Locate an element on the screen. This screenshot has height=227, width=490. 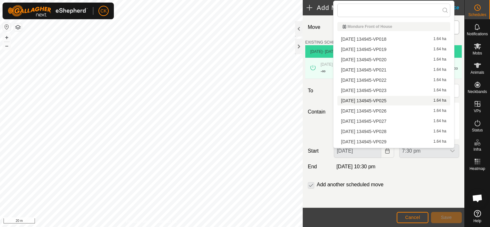
button: Reset Map is located at coordinates (7, 27).